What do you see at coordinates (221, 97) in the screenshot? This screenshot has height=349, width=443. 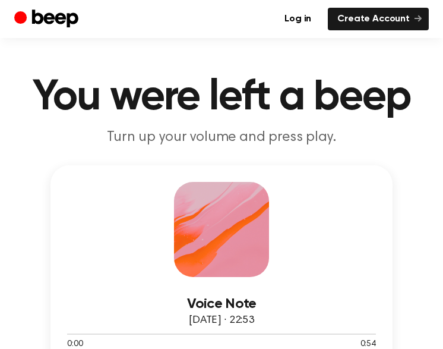 I see `h1: You were left a beep` at bounding box center [221, 97].